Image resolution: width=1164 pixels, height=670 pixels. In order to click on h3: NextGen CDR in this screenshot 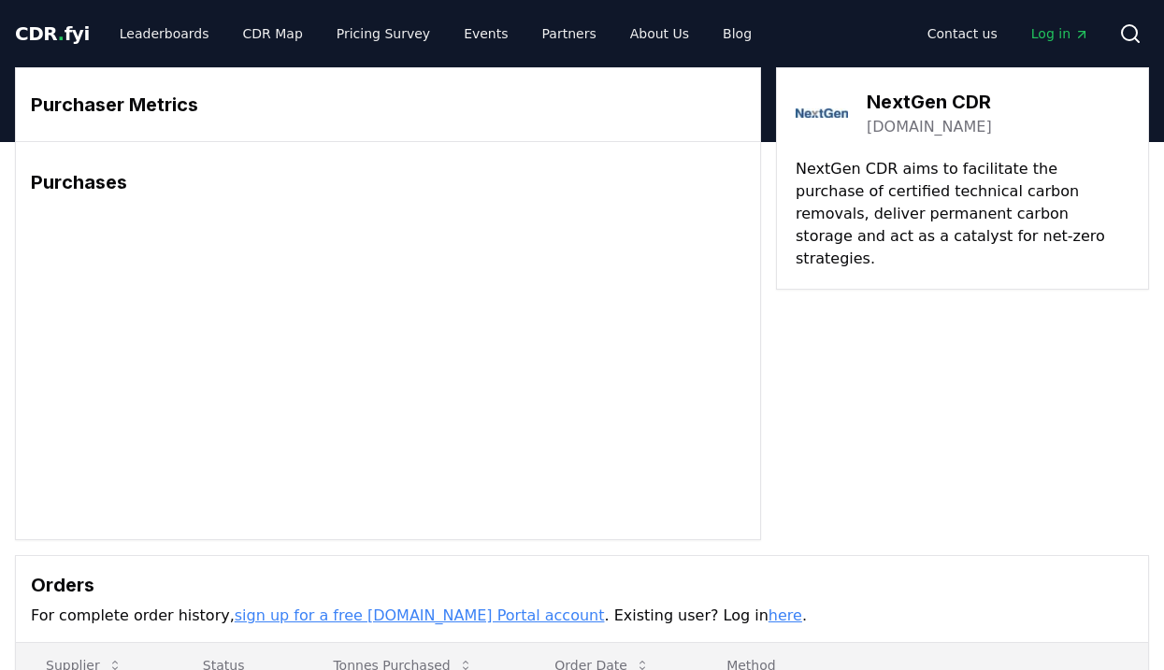, I will do `click(929, 102)`.